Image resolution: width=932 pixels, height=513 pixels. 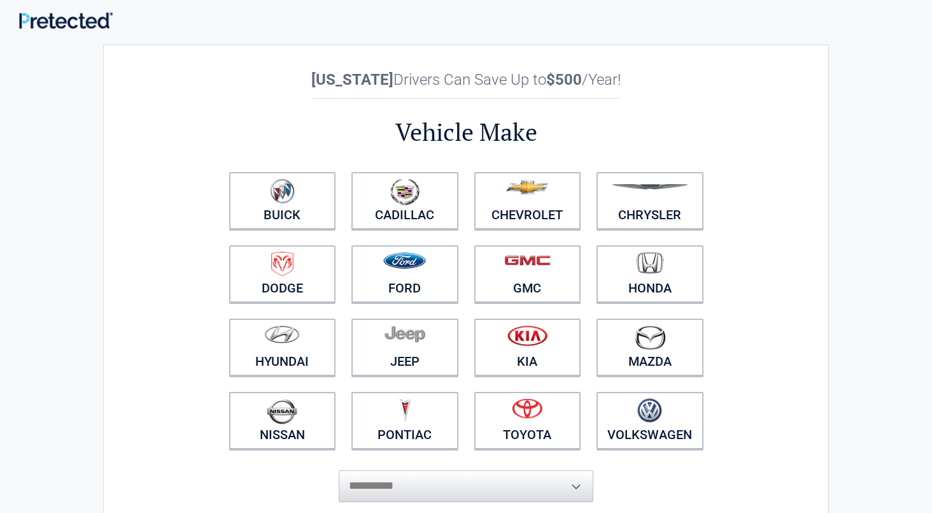 What do you see at coordinates (282, 191) in the screenshot?
I see `img: buick` at bounding box center [282, 191].